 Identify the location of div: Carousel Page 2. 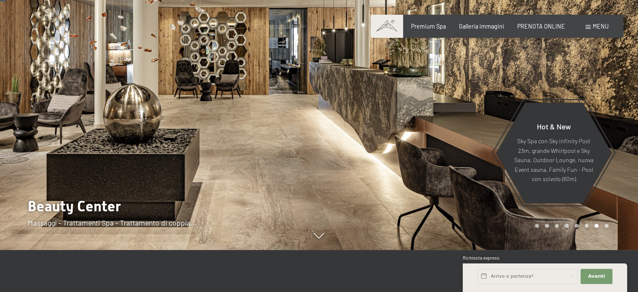
(547, 226).